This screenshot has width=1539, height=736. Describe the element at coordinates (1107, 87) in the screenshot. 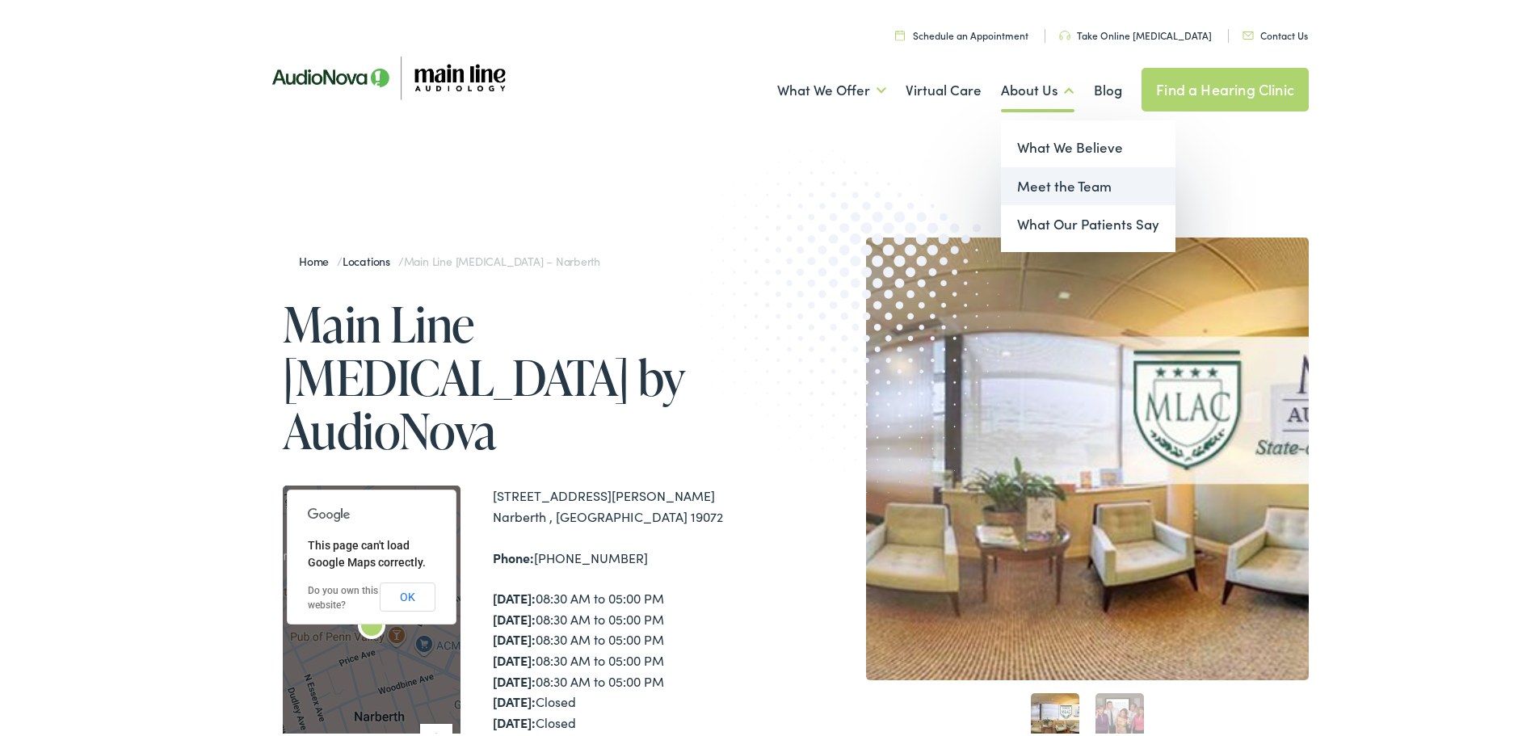

I see `a: Blog` at that location.